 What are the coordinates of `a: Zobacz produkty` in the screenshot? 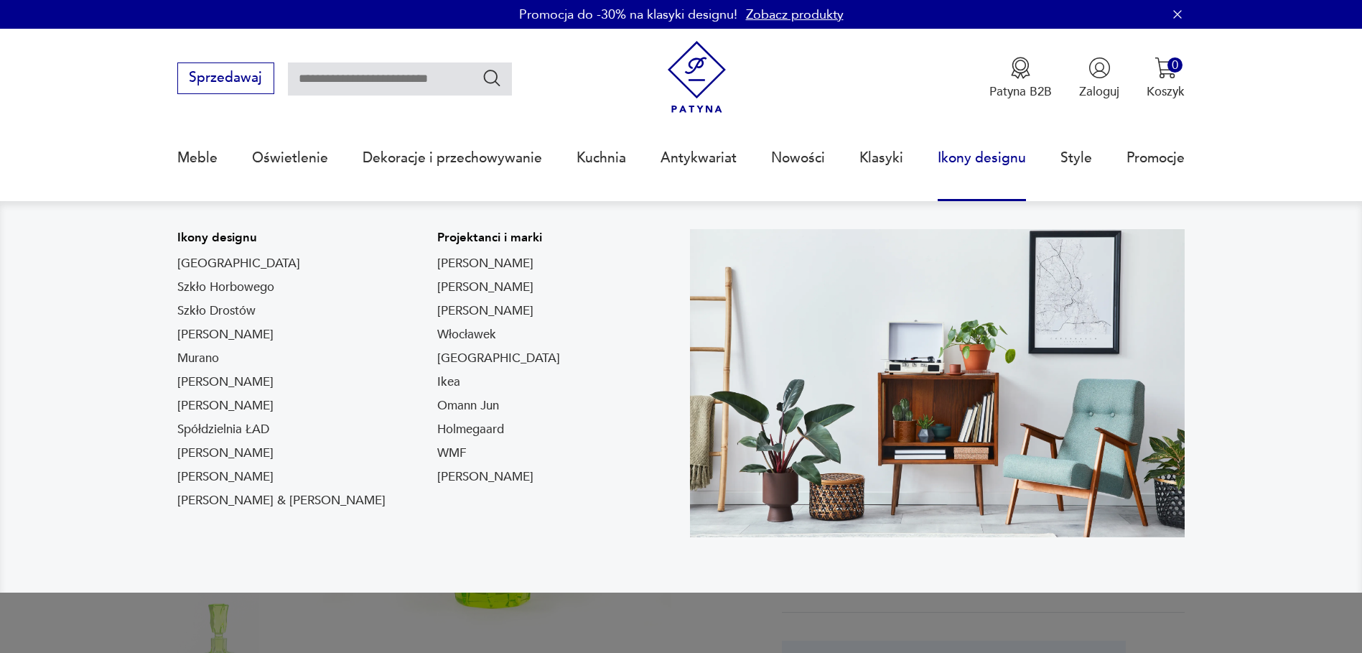 It's located at (795, 14).